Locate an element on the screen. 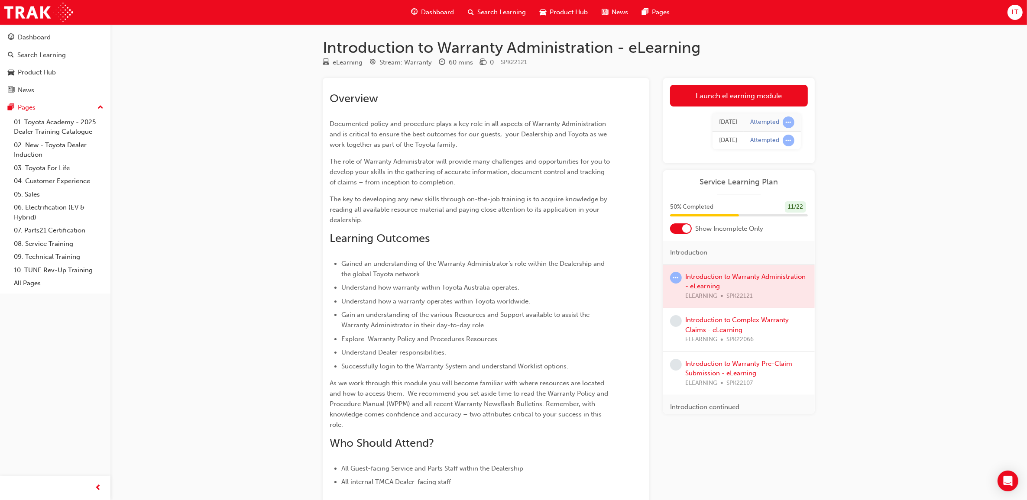 Image resolution: width=1027 pixels, height=500 pixels. a: 06. Electrification (EV & Hybrid) is located at coordinates (58, 212).